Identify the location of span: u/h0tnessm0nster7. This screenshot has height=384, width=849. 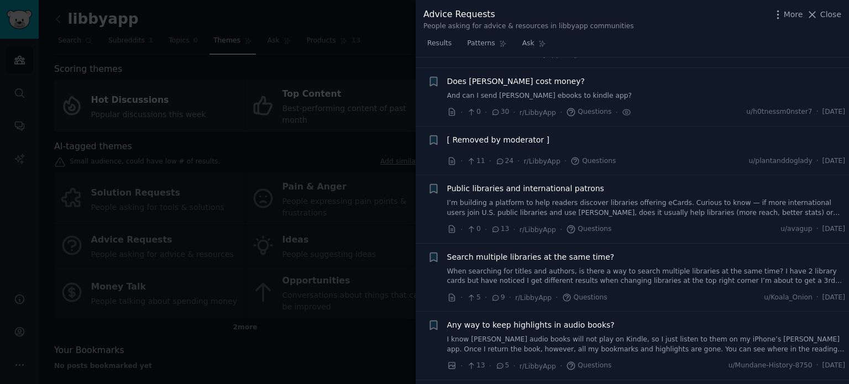
(779, 112).